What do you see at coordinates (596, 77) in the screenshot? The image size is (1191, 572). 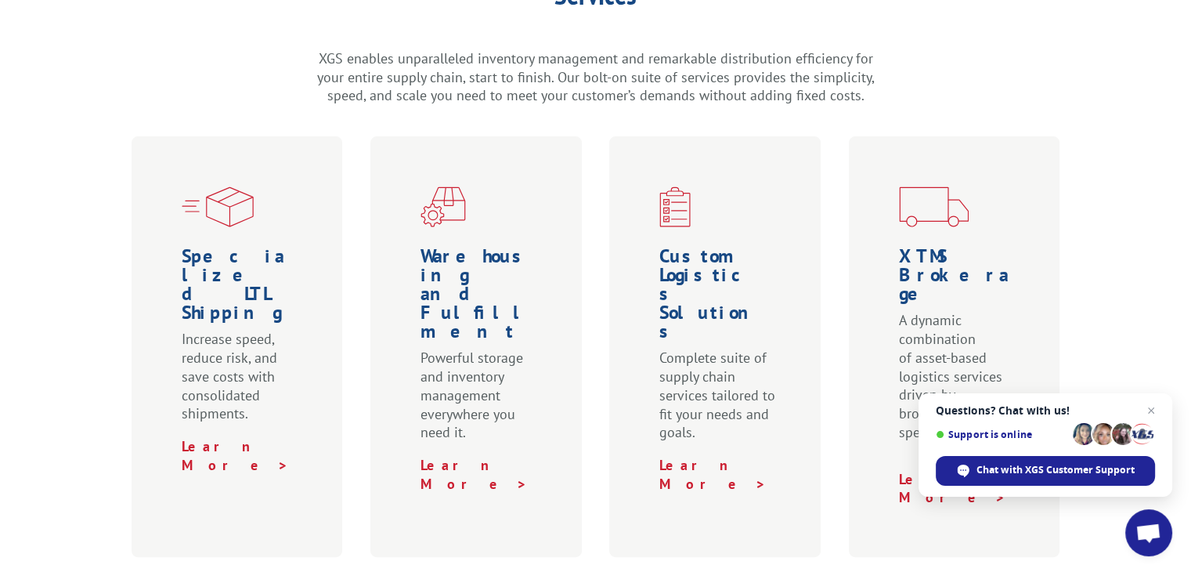 I see `p: XGS enables unparalleled inventory management and remarkable distribution efficiency for your ent...` at bounding box center [596, 77].